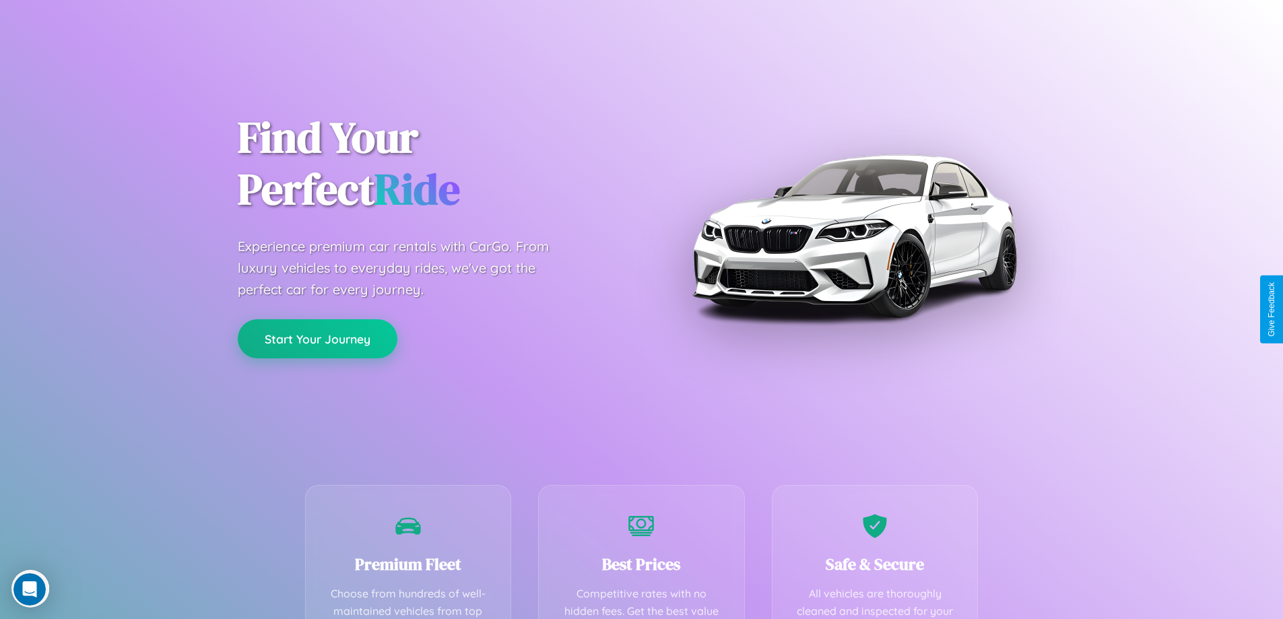 This screenshot has width=1283, height=619. I want to click on p: Experience premium car rentals with CarGo. From luxury vehicles to everyday rides, we've got the ..., so click(406, 268).